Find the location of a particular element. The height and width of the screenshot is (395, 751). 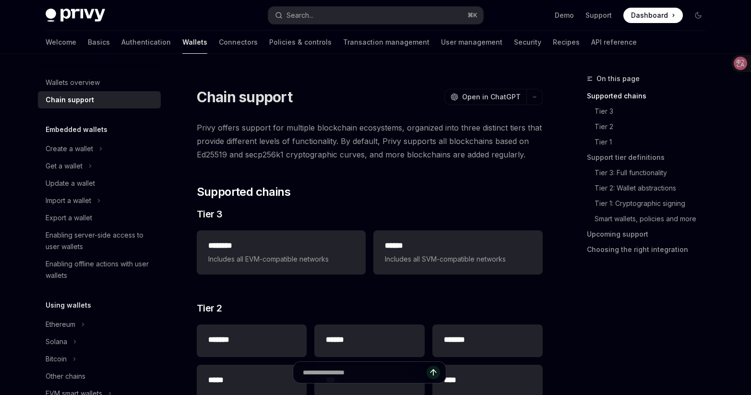

span: Tier 3 is located at coordinates (210, 214).